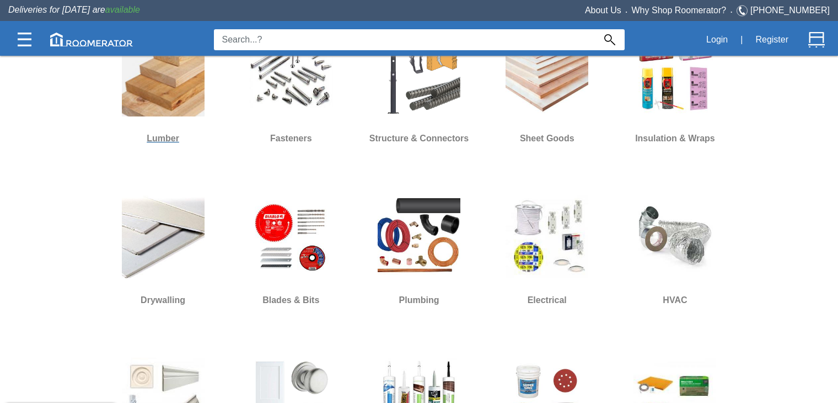 The image size is (838, 403). Describe the element at coordinates (547, 138) in the screenshot. I see `h6: Sheet Goods` at that location.